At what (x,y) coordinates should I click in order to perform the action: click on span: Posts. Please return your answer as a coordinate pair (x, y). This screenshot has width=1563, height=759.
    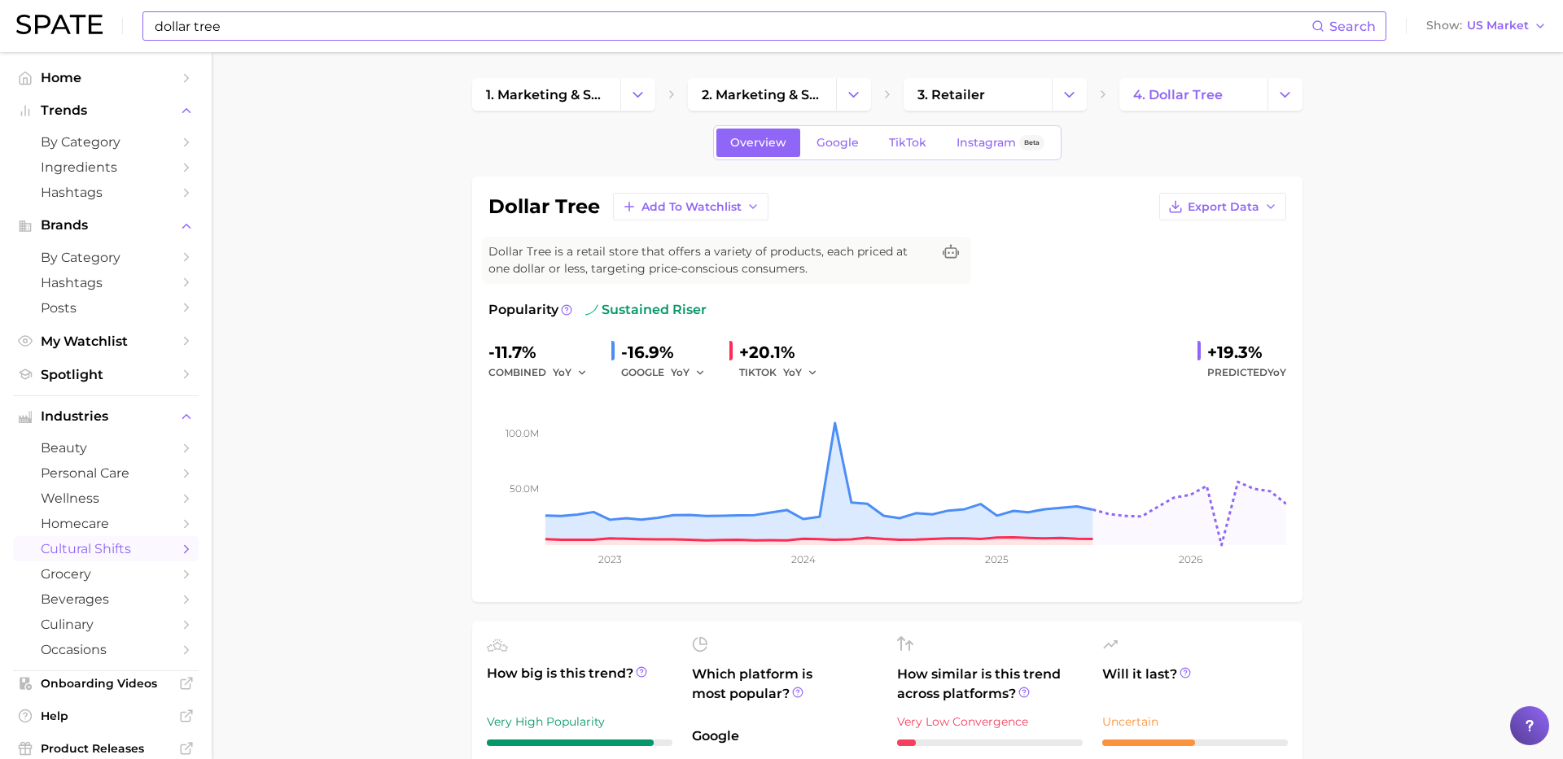
    Looking at the image, I should click on (106, 308).